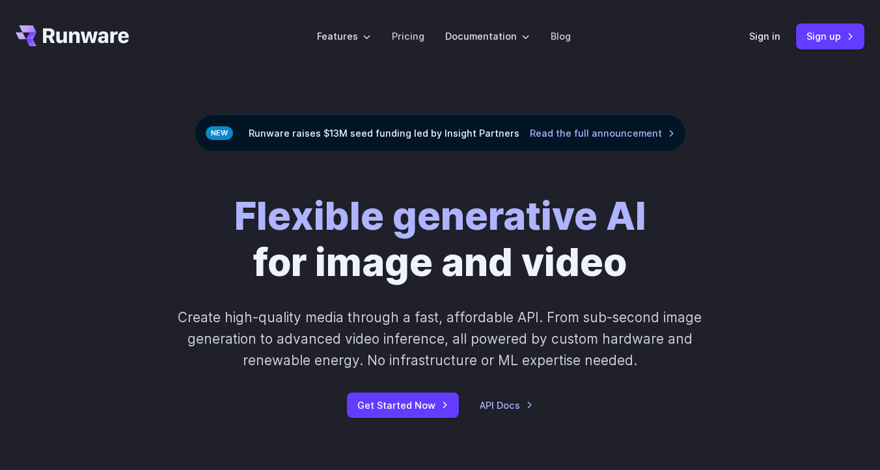  What do you see at coordinates (506, 405) in the screenshot?
I see `a: API Docs` at bounding box center [506, 405].